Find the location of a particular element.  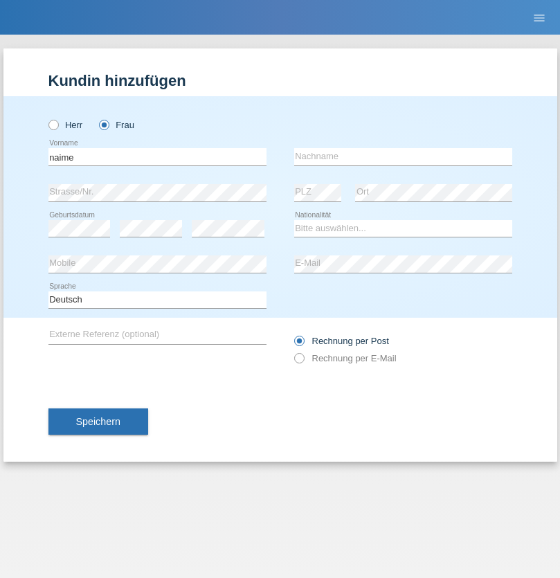

span: Speichern is located at coordinates (98, 422).